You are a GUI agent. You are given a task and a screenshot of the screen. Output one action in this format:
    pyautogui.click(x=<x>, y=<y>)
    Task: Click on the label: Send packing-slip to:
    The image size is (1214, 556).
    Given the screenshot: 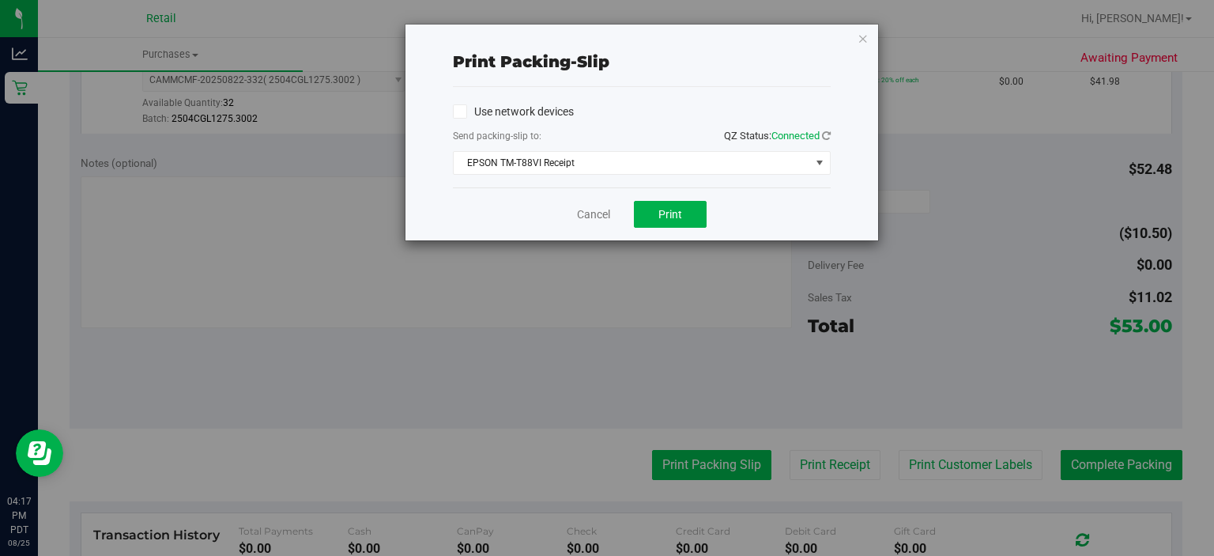 What is the action you would take?
    pyautogui.click(x=497, y=136)
    